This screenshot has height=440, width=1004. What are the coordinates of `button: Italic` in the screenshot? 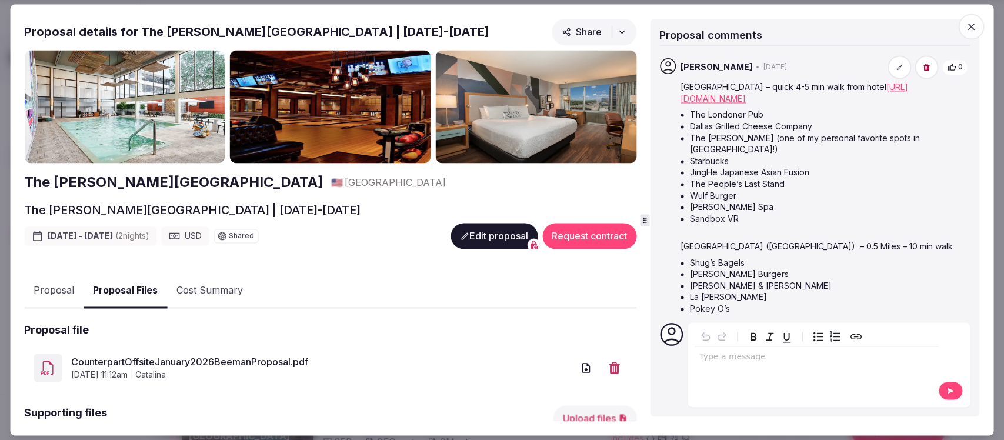 It's located at (770, 337).